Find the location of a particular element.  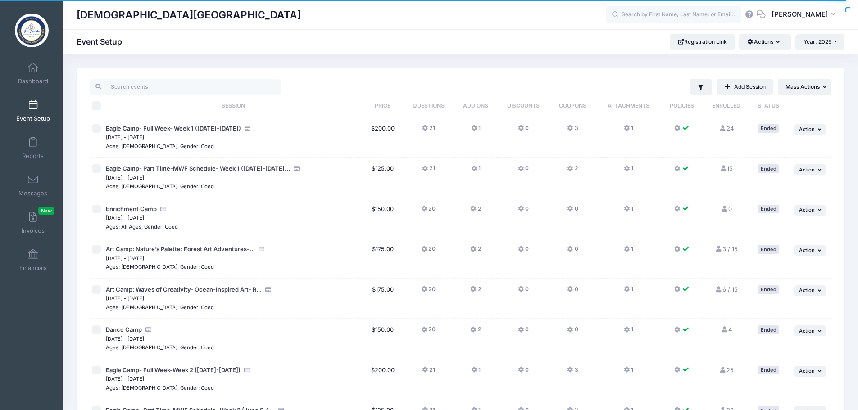

a: 24 is located at coordinates (727, 128).